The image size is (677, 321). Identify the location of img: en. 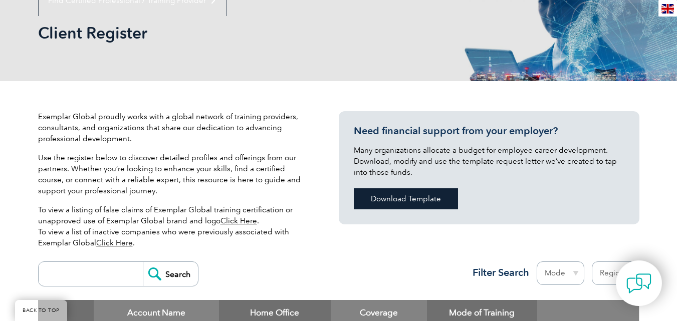
(667, 9).